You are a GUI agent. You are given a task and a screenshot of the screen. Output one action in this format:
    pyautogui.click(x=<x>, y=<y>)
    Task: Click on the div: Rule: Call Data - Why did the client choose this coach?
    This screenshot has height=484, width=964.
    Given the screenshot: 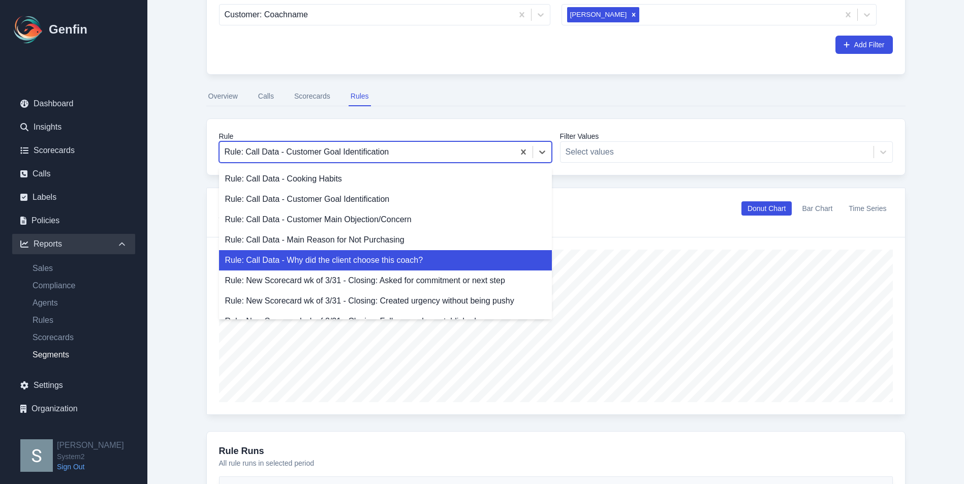 What is the action you would take?
    pyautogui.click(x=385, y=260)
    